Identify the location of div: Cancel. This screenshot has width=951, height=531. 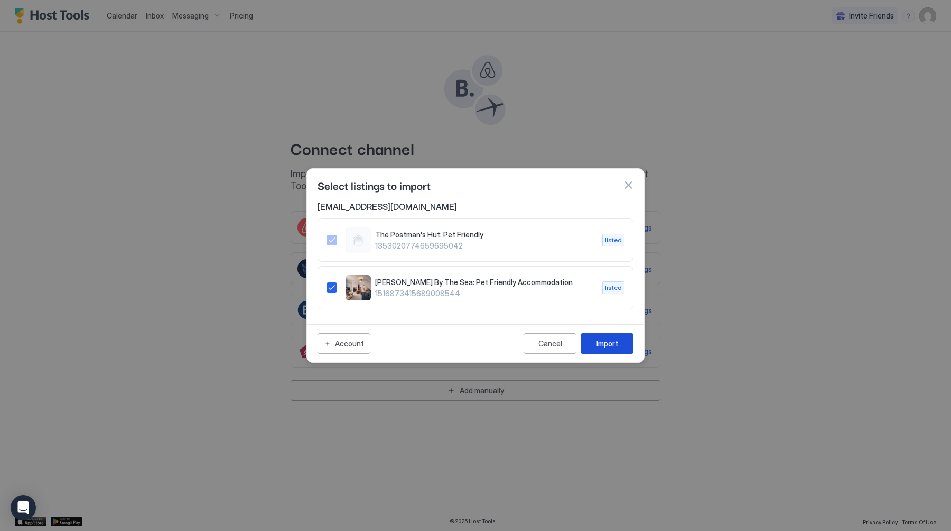
(550, 343).